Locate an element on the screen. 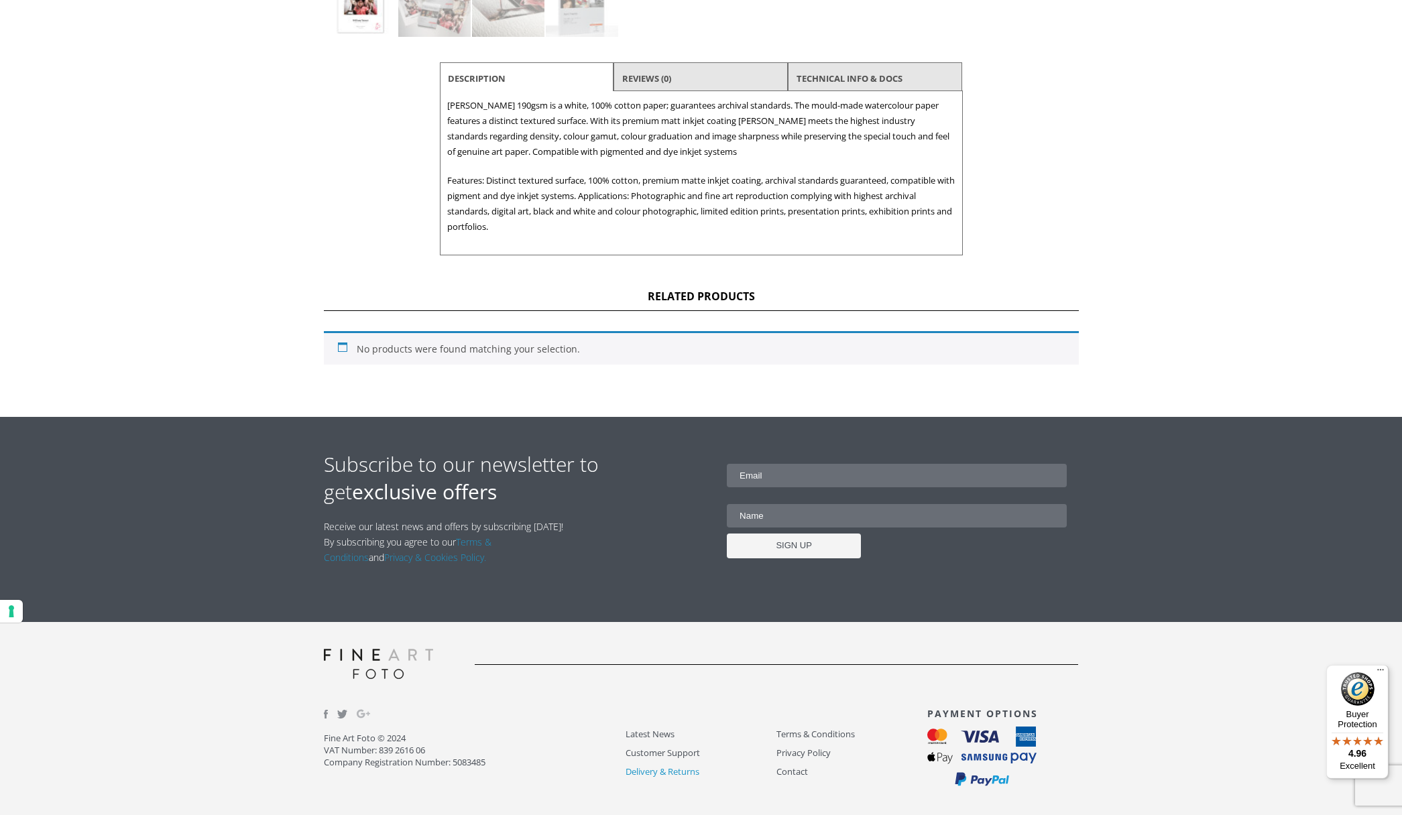 This screenshot has width=1402, height=815. p: Buyer Protection is located at coordinates (1357, 720).